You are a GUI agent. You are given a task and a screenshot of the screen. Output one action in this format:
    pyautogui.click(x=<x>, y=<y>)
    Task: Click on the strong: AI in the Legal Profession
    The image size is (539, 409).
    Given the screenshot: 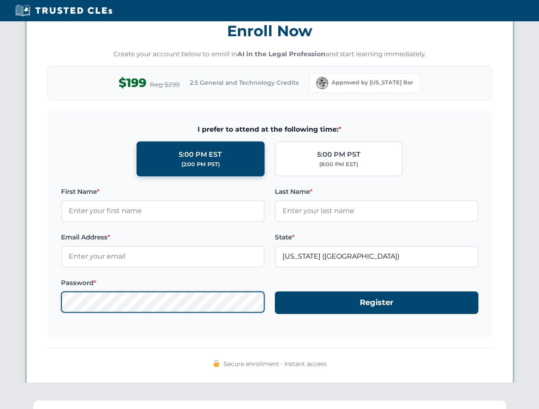 What is the action you would take?
    pyautogui.click(x=281, y=54)
    